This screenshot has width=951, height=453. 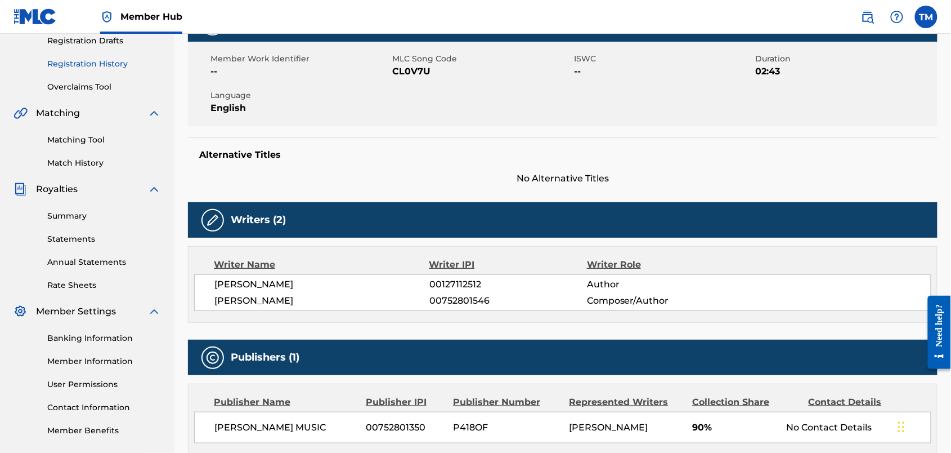 I want to click on img: Writers, so click(x=213, y=220).